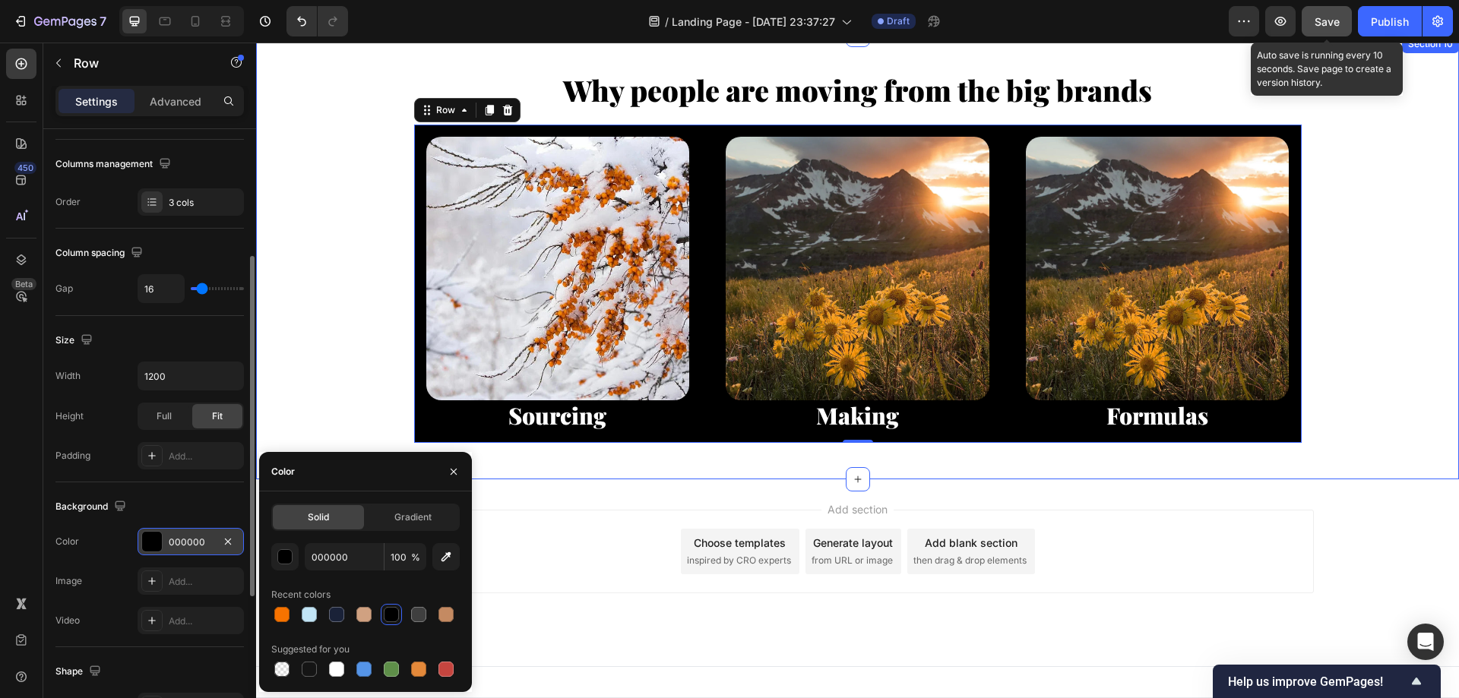  What do you see at coordinates (97, 101) in the screenshot?
I see `p: Settings` at bounding box center [97, 101].